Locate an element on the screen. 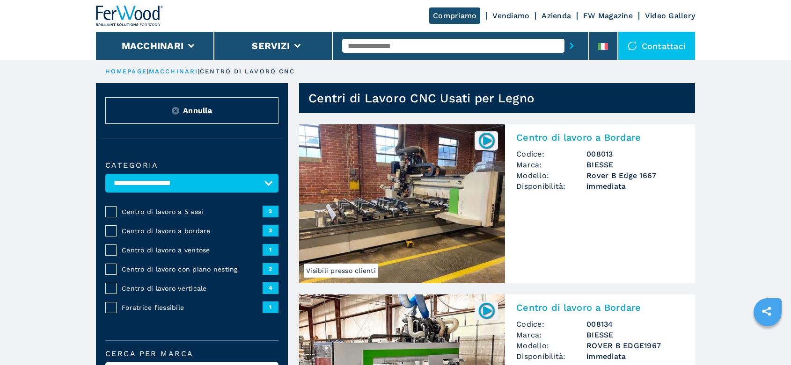 This screenshot has width=791, height=365. label: Cerca per marca is located at coordinates (192, 354).